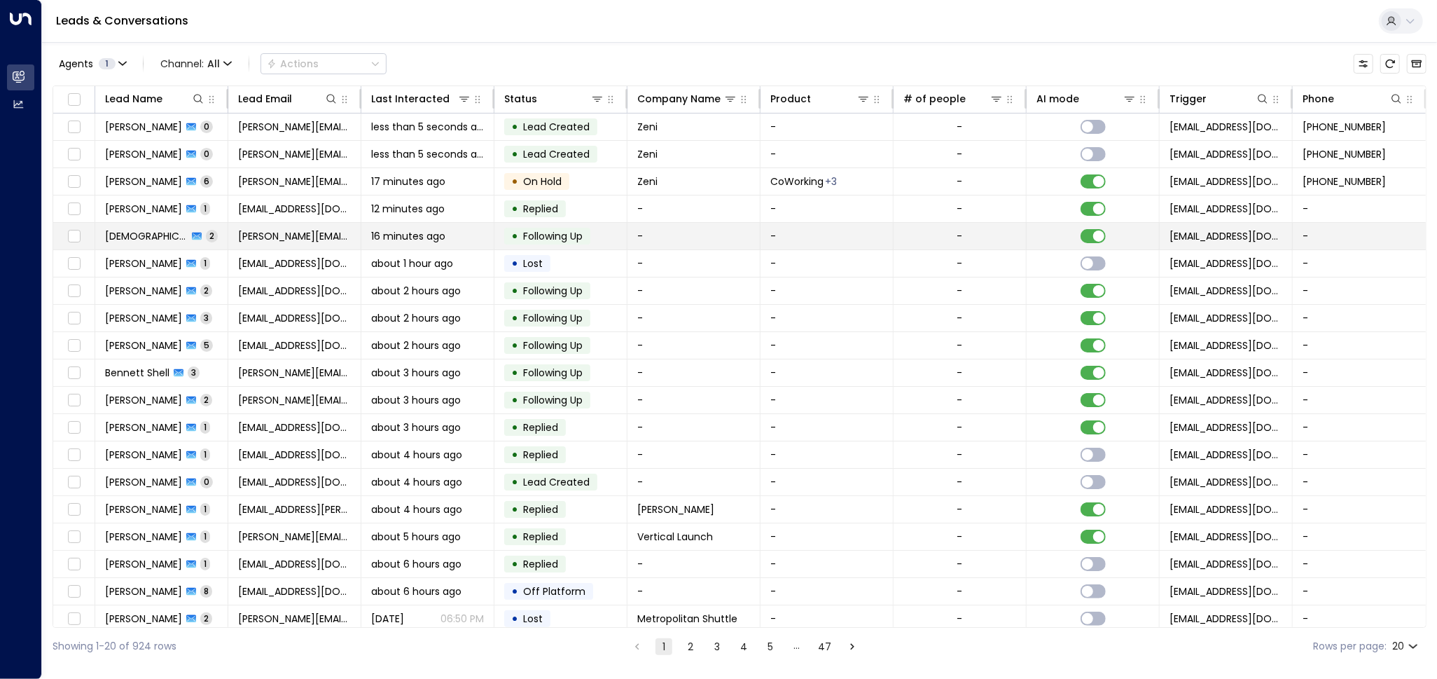 The image size is (1437, 679). What do you see at coordinates (122, 20) in the screenshot?
I see `a: Leads & Conversations` at bounding box center [122, 20].